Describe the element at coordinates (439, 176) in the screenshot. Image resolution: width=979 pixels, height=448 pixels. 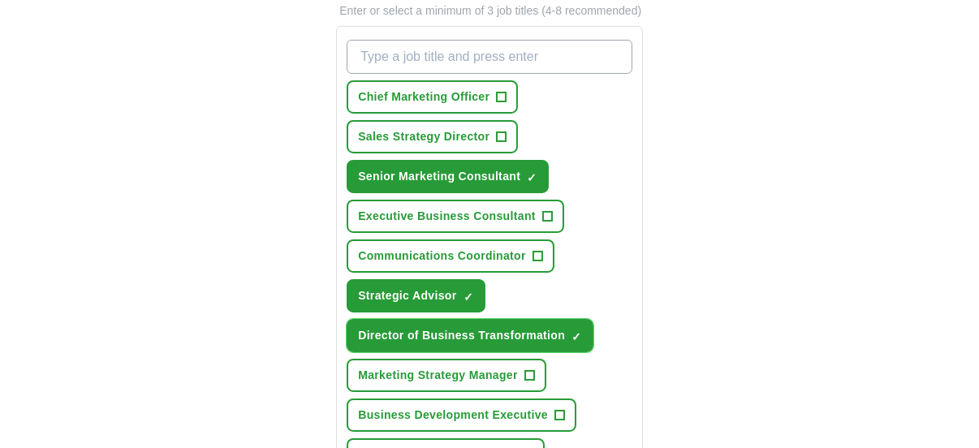
I see `span: Senior Marketing Consultant` at that location.